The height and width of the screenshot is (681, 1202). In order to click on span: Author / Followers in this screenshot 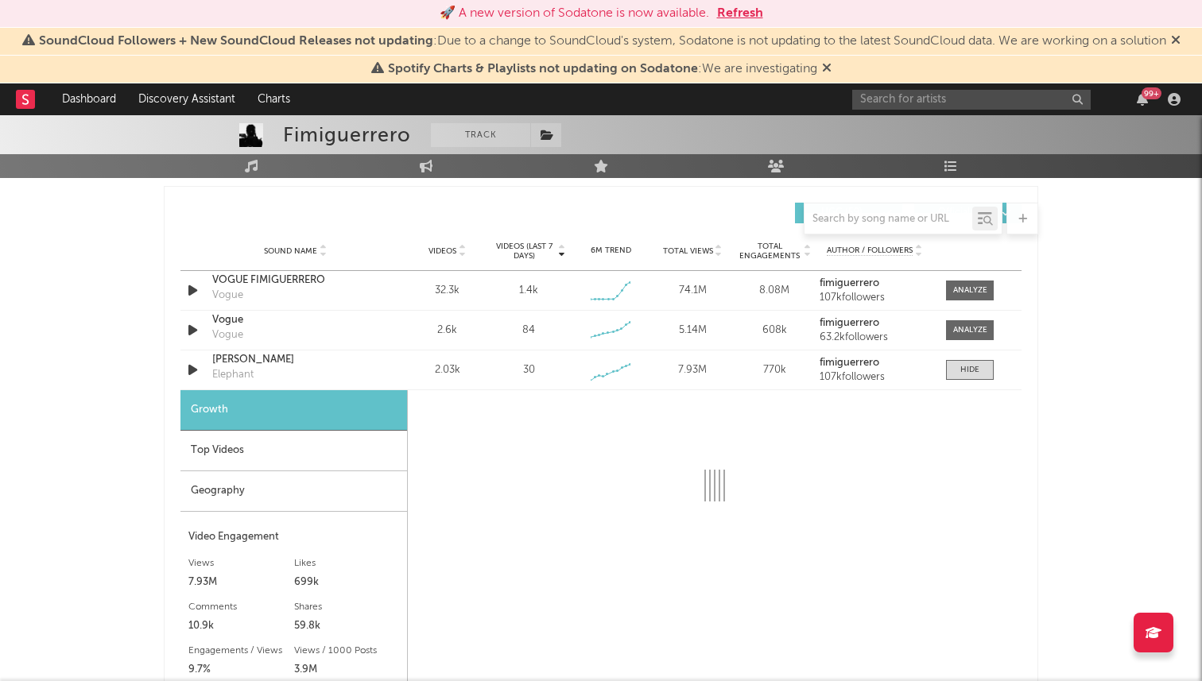, I will do `click(870, 250)`.